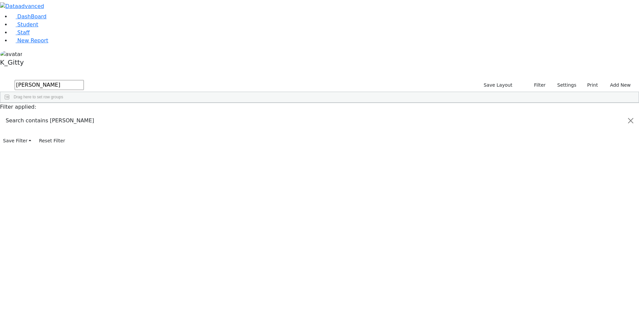 Image resolution: width=639 pixels, height=315 pixels. What do you see at coordinates (52, 141) in the screenshot?
I see `button: Reset Filter` at bounding box center [52, 141].